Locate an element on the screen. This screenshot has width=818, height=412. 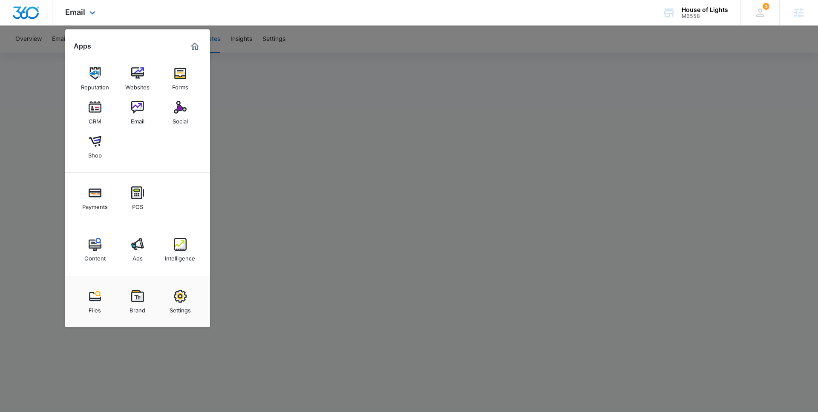
div: notifications count is located at coordinates (766, 6).